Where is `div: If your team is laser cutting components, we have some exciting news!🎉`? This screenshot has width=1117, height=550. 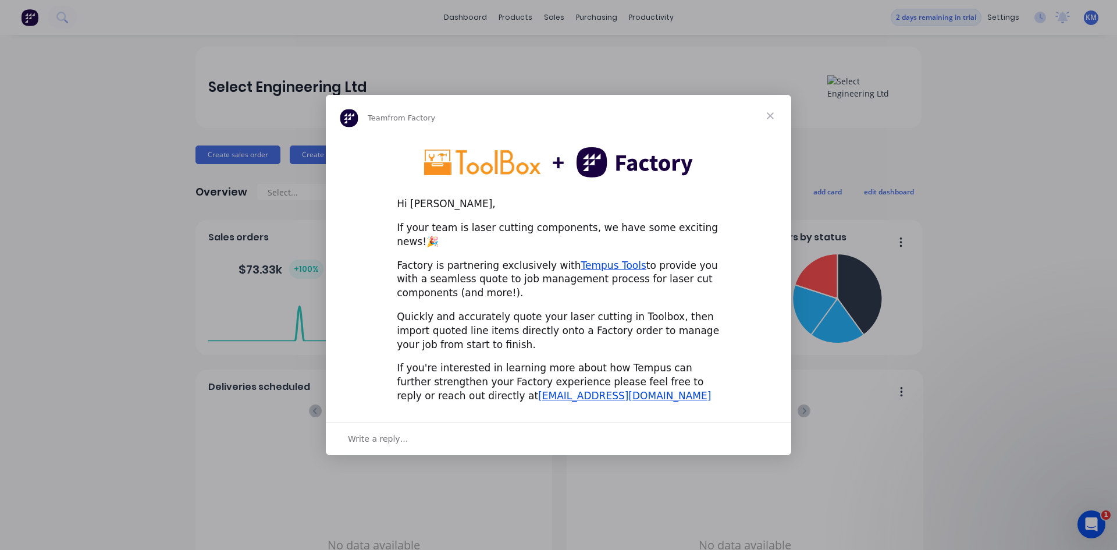 div: If your team is laser cutting components, we have some exciting news!🎉 is located at coordinates (558, 235).